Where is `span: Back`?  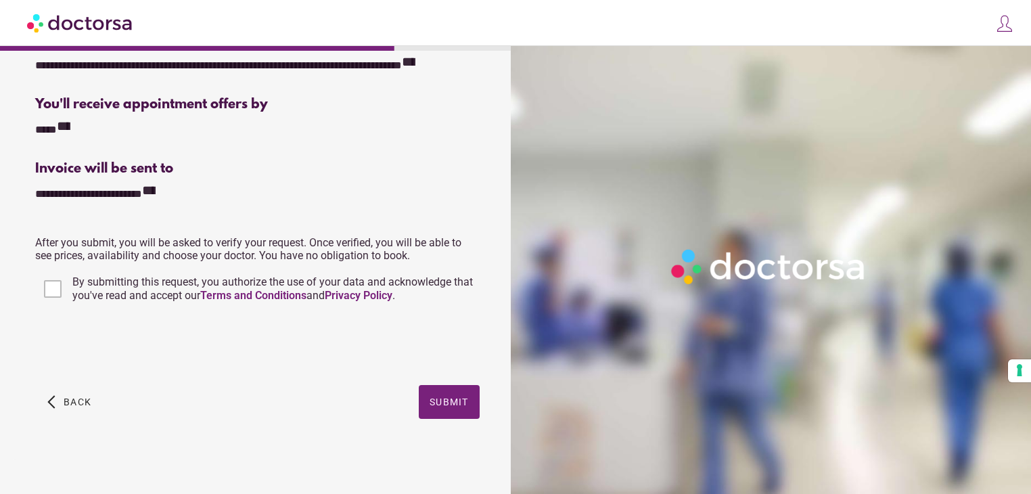
span: Back is located at coordinates (77, 402).